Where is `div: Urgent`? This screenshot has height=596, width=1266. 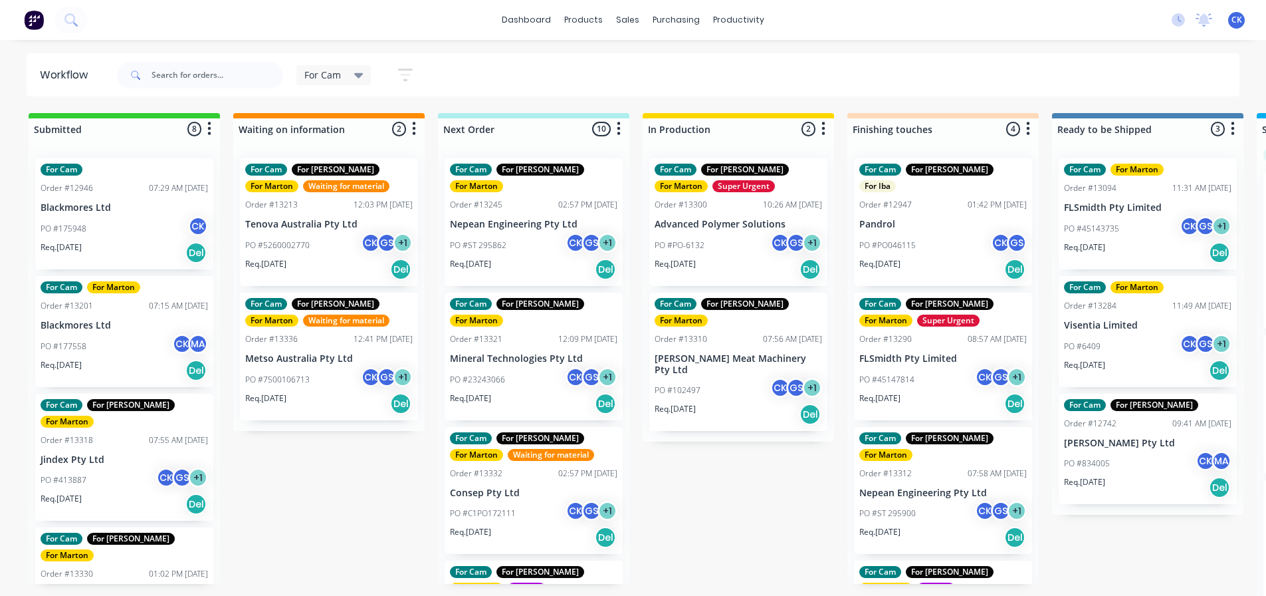 div: Urgent is located at coordinates (936, 588).